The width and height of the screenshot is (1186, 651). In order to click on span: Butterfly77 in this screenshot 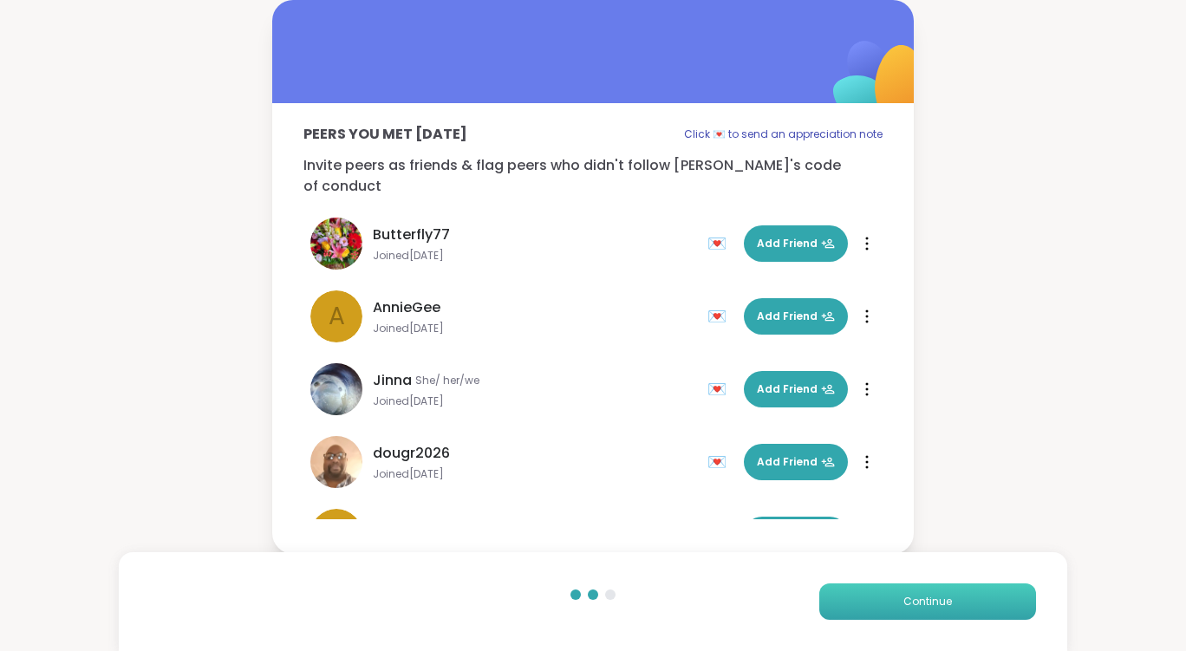, I will do `click(411, 235)`.